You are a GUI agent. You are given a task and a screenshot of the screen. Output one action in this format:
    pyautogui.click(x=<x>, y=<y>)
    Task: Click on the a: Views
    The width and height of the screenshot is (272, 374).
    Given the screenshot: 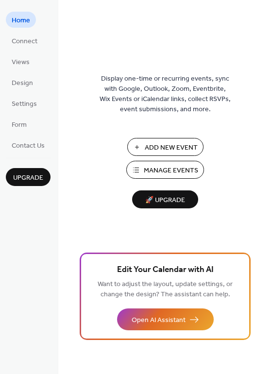 What is the action you would take?
    pyautogui.click(x=20, y=61)
    